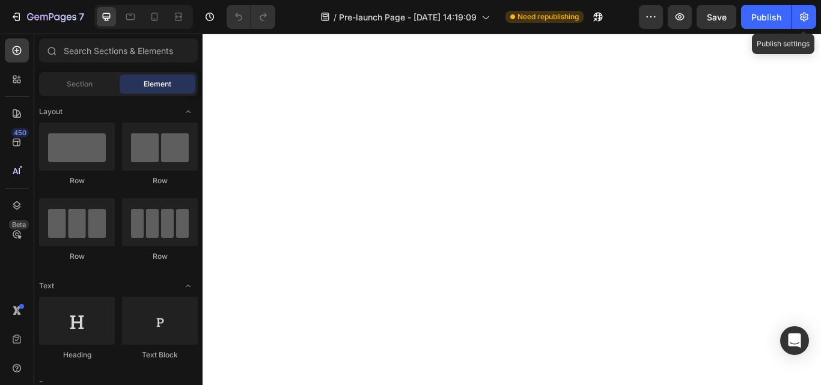 The image size is (821, 385). I want to click on span: Element, so click(157, 84).